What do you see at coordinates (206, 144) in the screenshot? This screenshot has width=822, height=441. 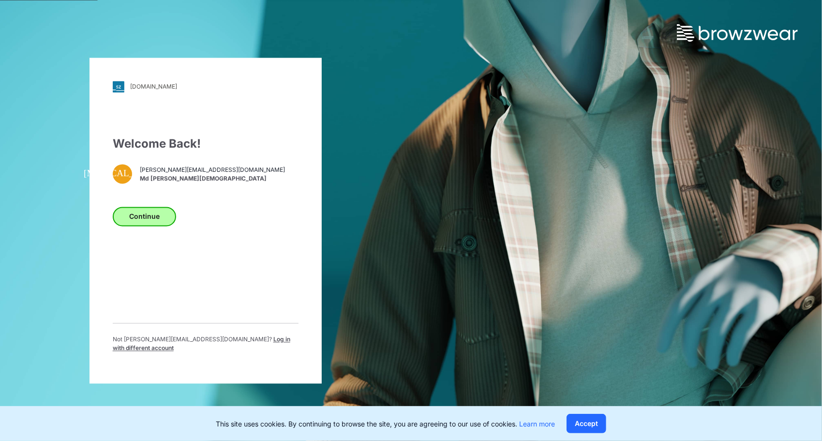 I see `div: Welcome Back!` at bounding box center [206, 144].